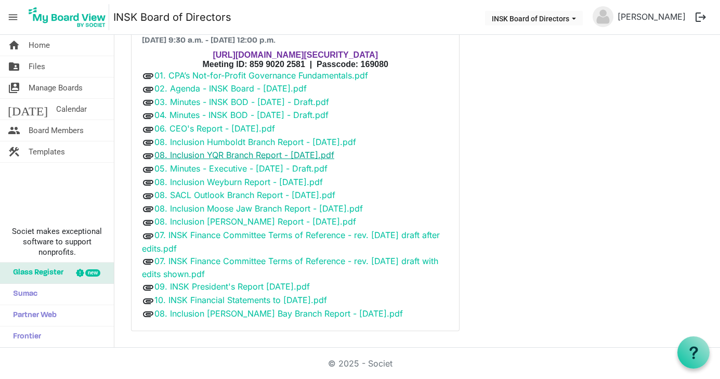 This screenshot has height=379, width=720. Describe the element at coordinates (56, 130) in the screenshot. I see `span: Board Members` at that location.